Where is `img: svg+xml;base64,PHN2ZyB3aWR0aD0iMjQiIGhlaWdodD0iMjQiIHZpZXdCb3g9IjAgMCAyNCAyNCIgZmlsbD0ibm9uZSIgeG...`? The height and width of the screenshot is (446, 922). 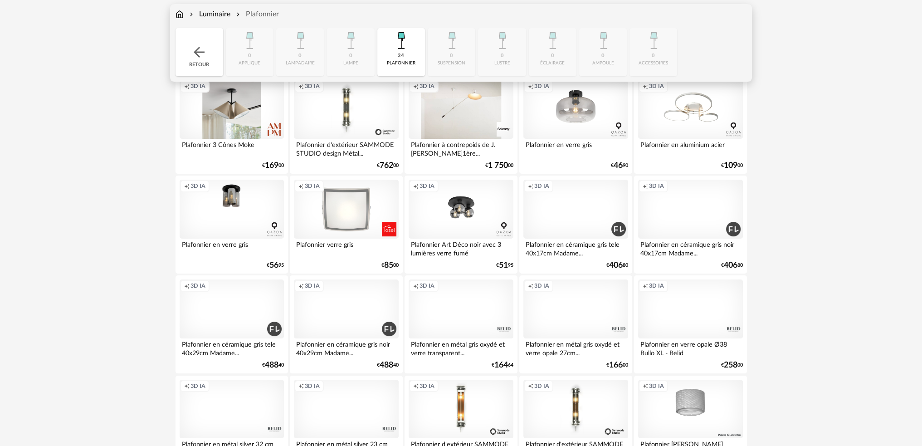
img: svg+xml;base64,PHN2ZyB3aWR0aD0iMjQiIGhlaWdodD0iMjQiIHZpZXdCb3g9IjAgMCAyNCAyNCIgZmlsbD0ibm9uZSIgeG... is located at coordinates (199, 52).